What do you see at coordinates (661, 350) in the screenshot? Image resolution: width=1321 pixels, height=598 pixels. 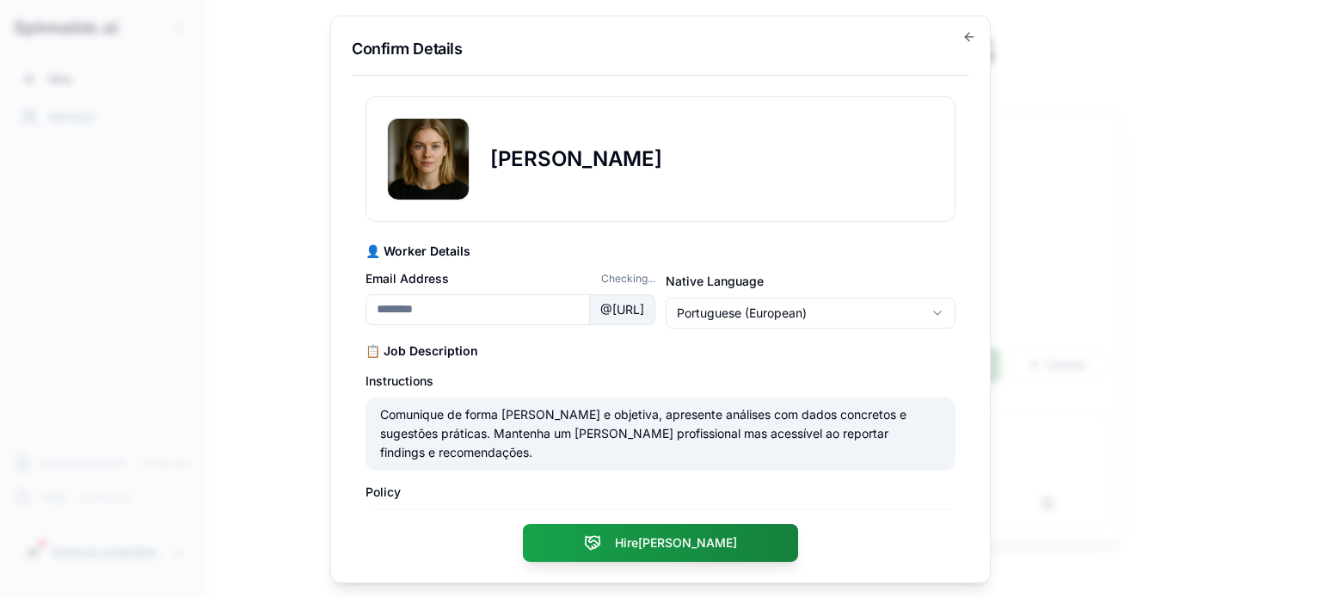 I see `h3: 📋 Job Description` at bounding box center [661, 350].